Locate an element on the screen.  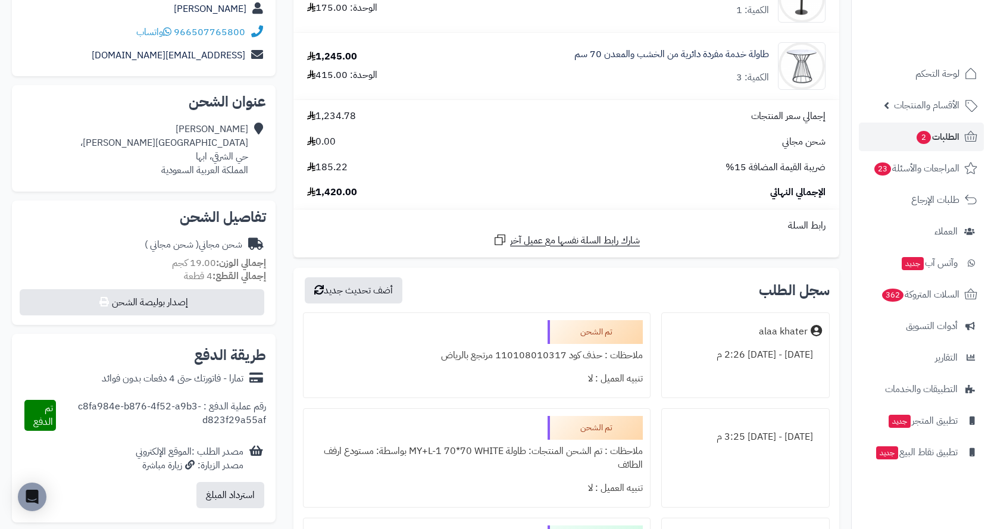
span: تطبيق المتجر is located at coordinates (923, 421).